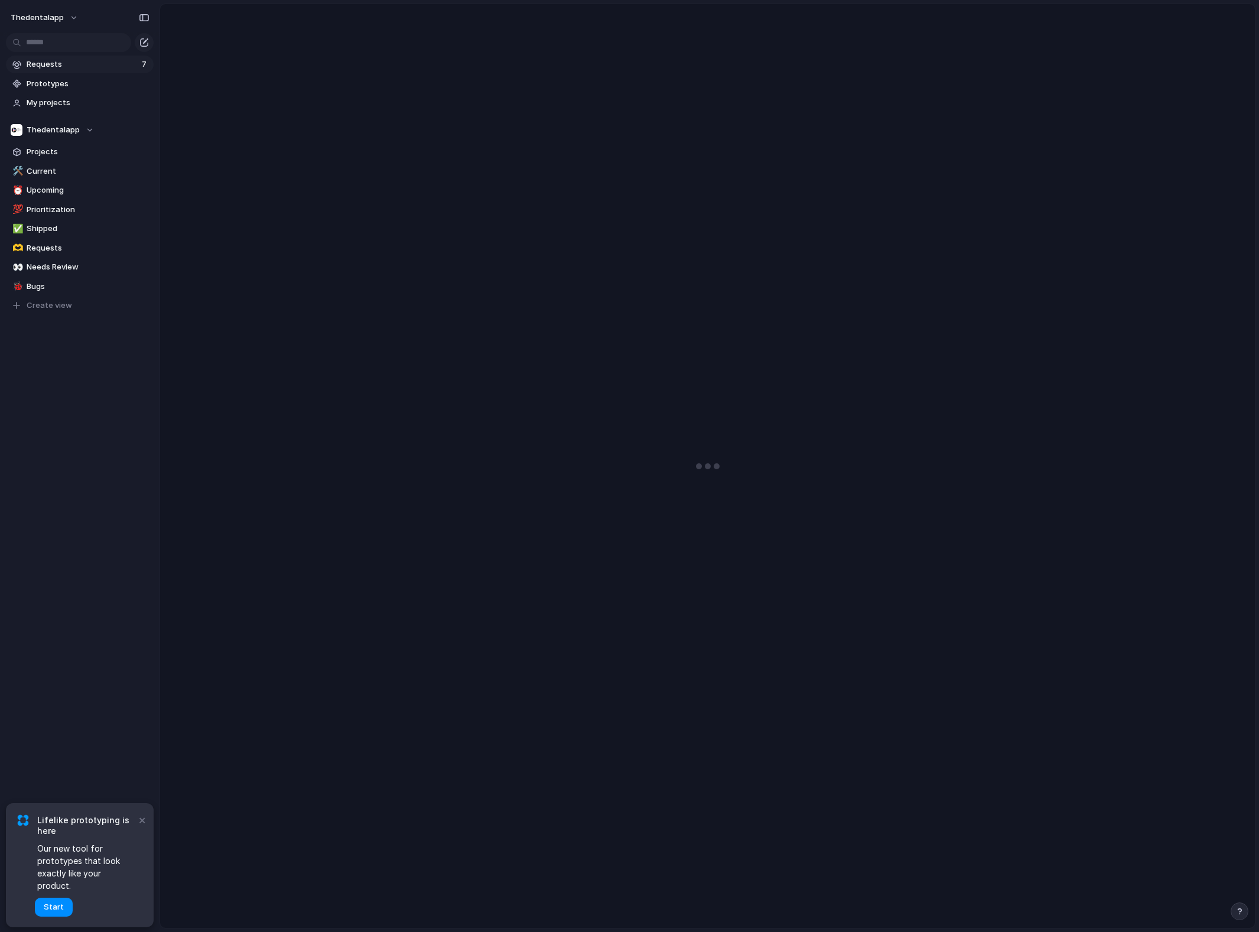  I want to click on span: Upcoming, so click(88, 190).